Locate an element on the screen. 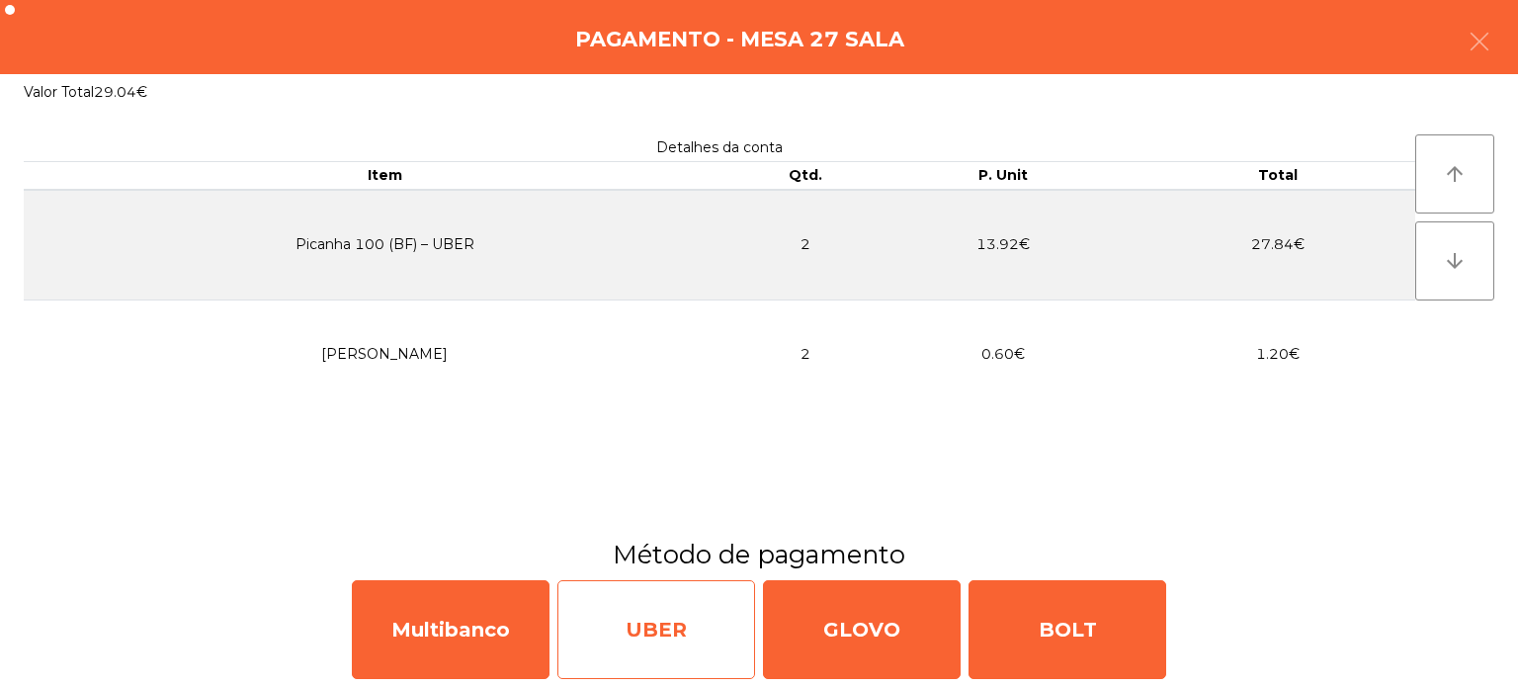  th: Qtd. is located at coordinates (806, 176).